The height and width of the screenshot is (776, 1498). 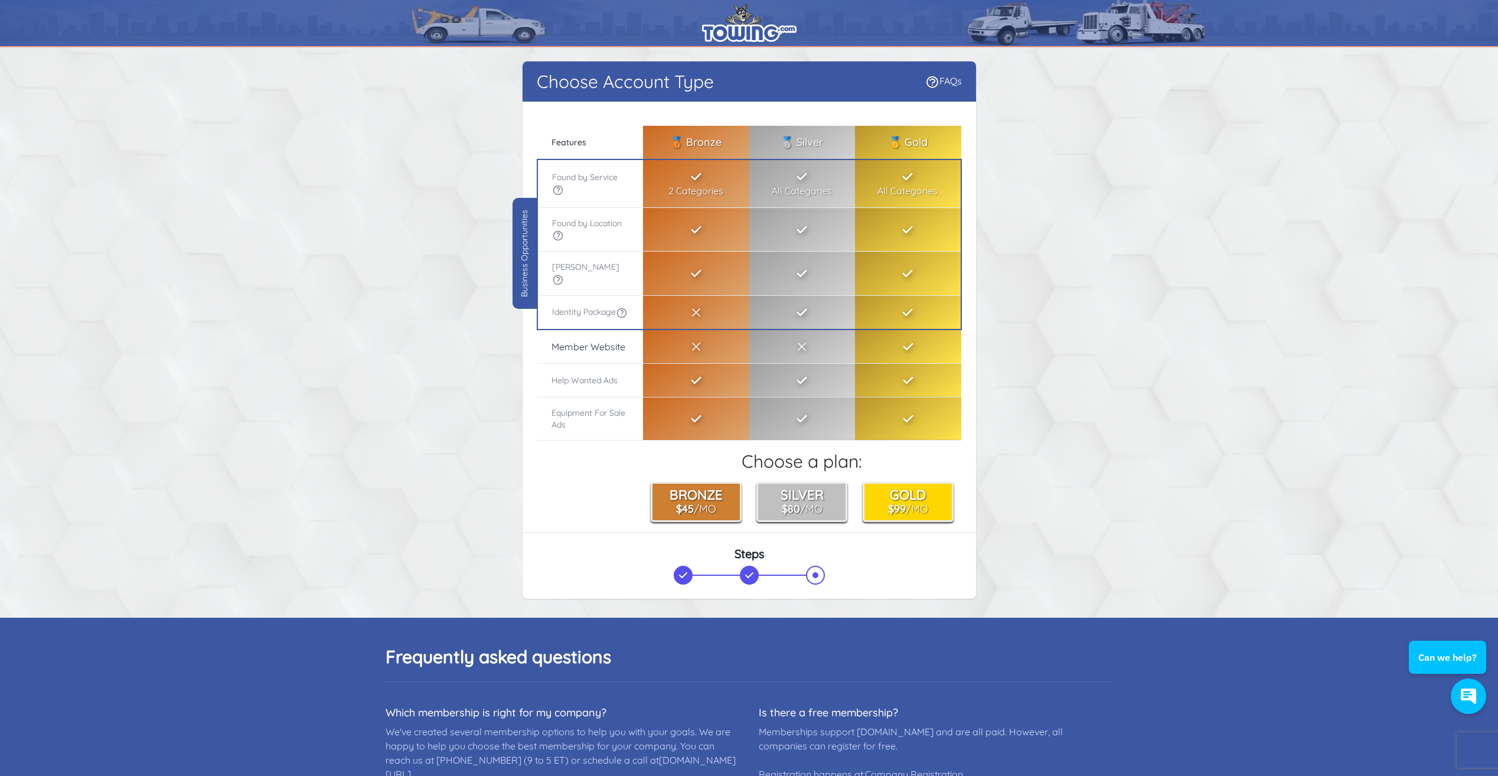 What do you see at coordinates (696, 502) in the screenshot?
I see `button: Bronze $45/Mo` at bounding box center [696, 502].